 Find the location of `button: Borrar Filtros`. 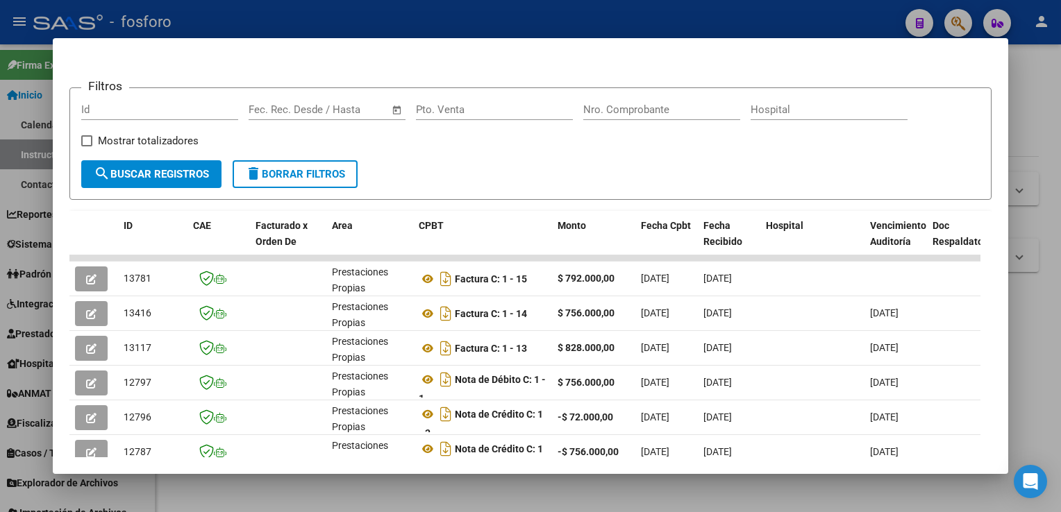

button: Borrar Filtros is located at coordinates (295, 174).